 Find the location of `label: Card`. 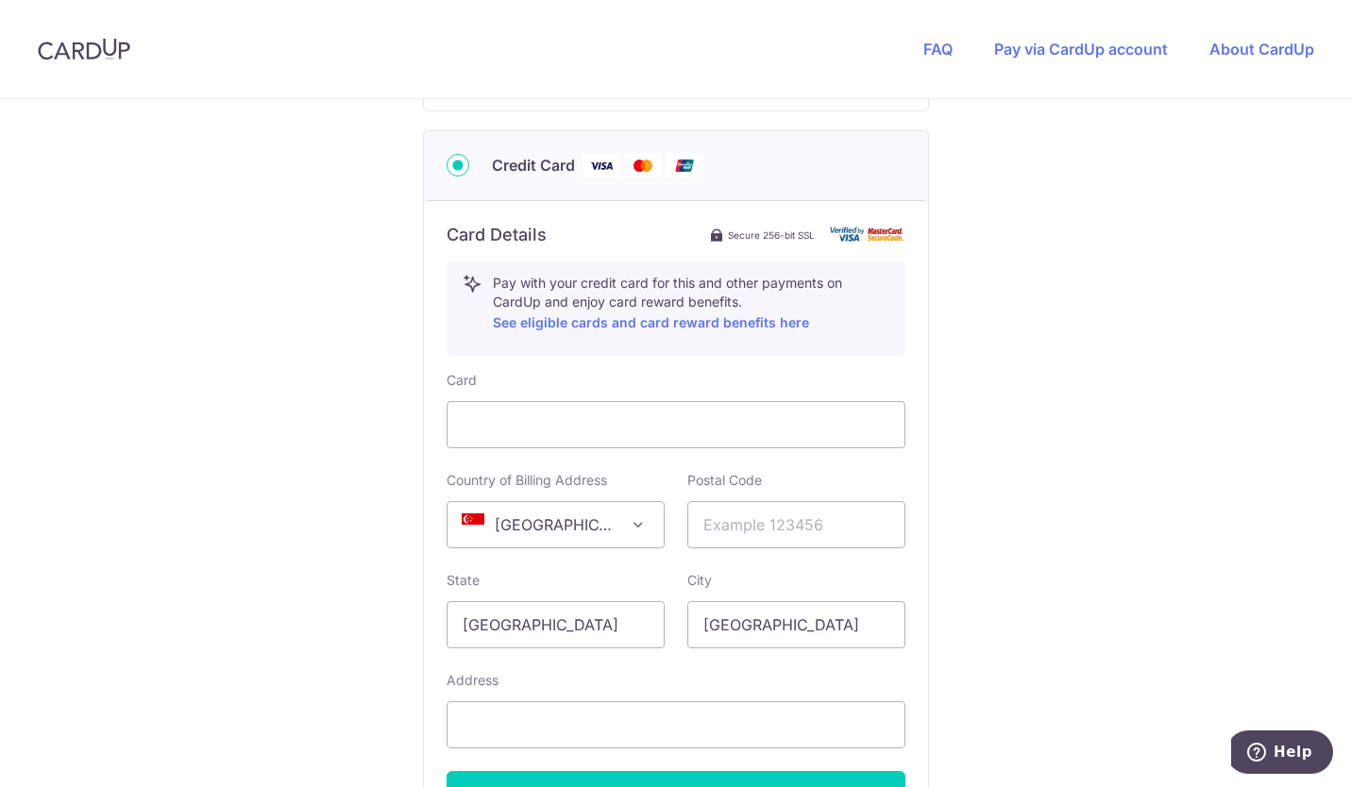

label: Card is located at coordinates (462, 380).